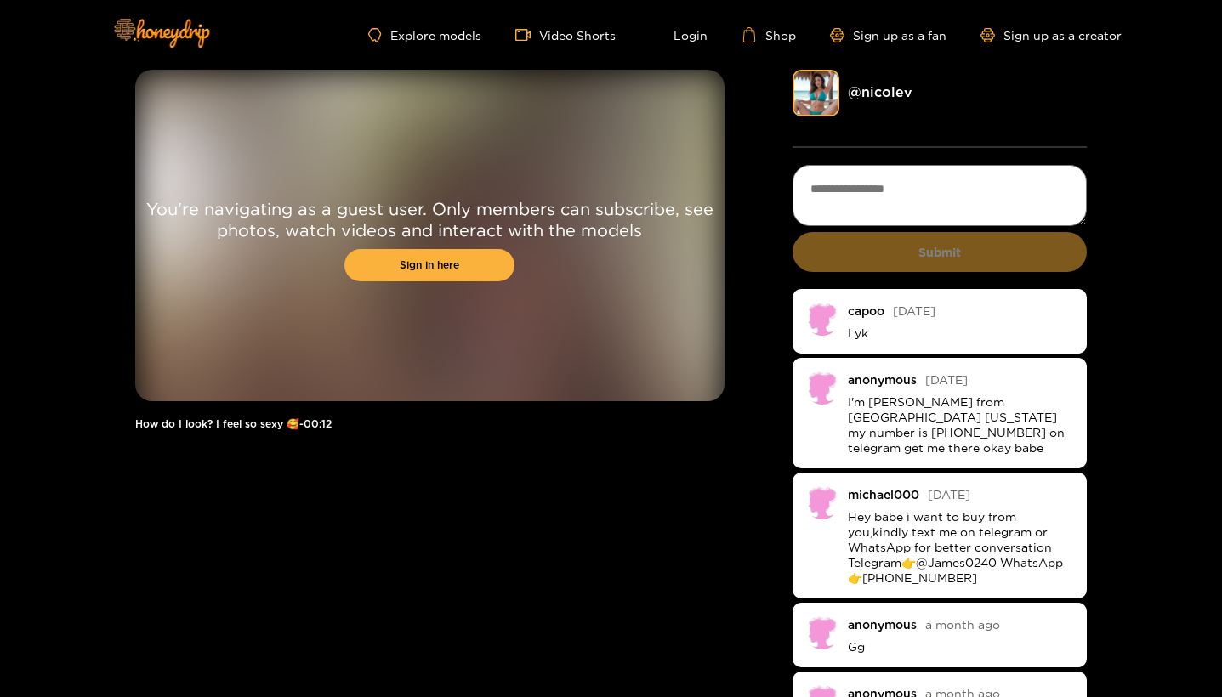  Describe the element at coordinates (424, 35) in the screenshot. I see `a: Explore models` at that location.